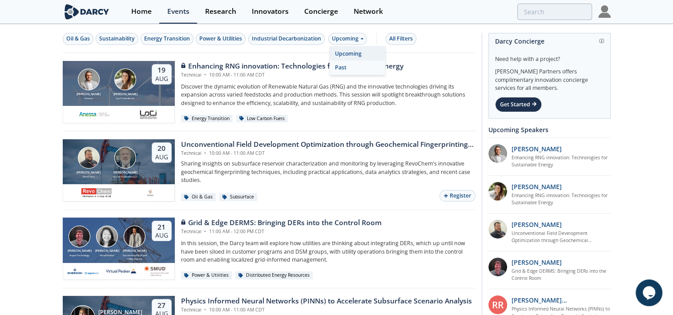  Describe the element at coordinates (326, 301) in the screenshot. I see `div: Physics Informed Neural Networks (PINNs) to Accelerate Subsurface Scenario Analysis` at that location.